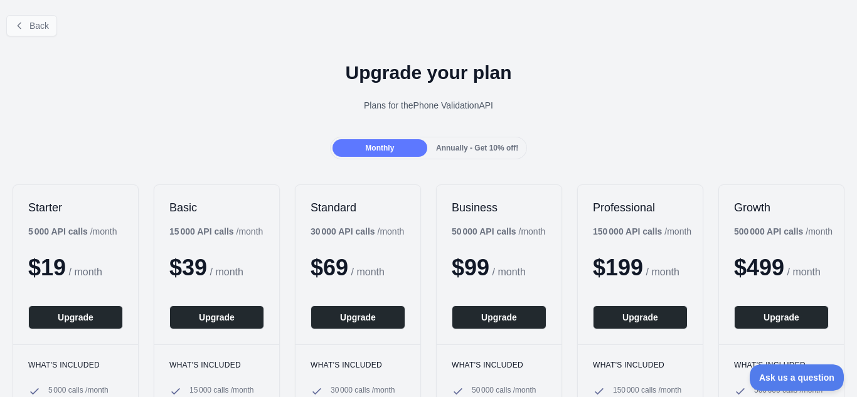 The width and height of the screenshot is (857, 397). What do you see at coordinates (781, 208) in the screenshot?
I see `h2: Growth` at bounding box center [781, 208].